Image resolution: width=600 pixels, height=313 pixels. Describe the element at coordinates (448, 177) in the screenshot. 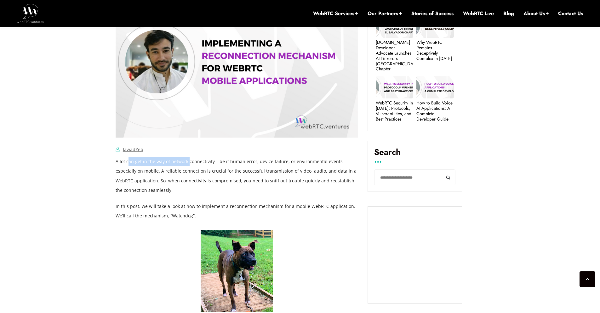

I see `button: Search` at that location.